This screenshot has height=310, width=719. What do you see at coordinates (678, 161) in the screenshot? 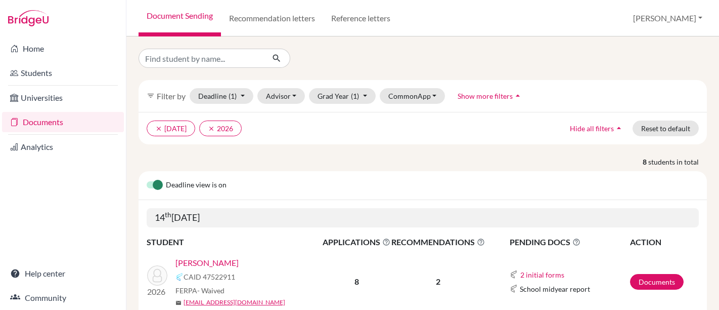
I see `span: students in total` at bounding box center [678, 161].